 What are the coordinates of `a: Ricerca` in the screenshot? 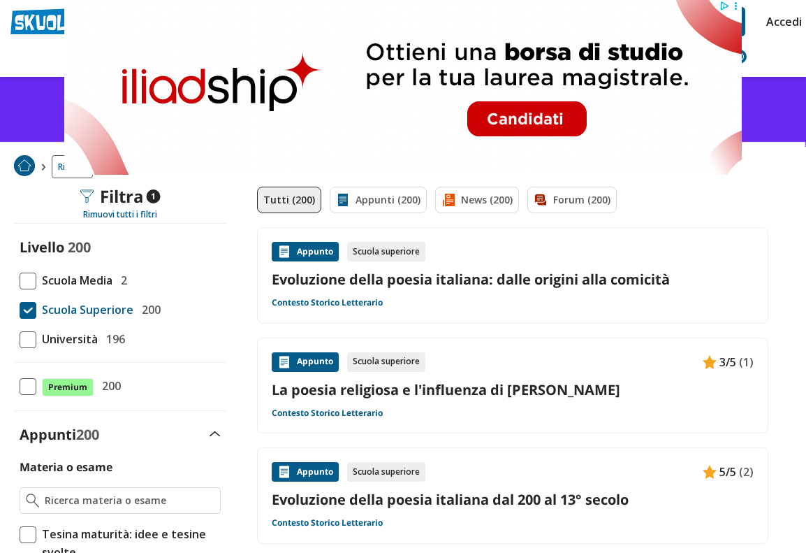 It's located at (72, 166).